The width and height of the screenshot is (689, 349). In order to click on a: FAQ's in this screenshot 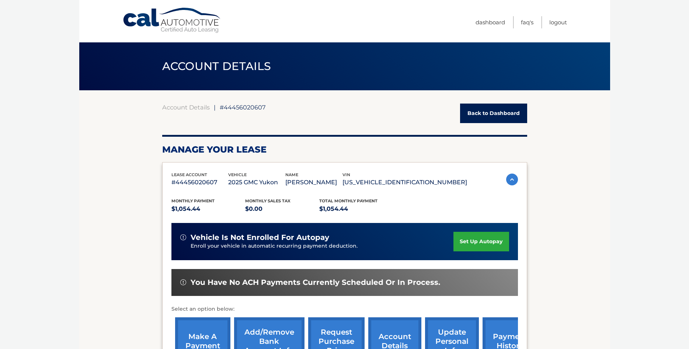, I will do `click(527, 22)`.